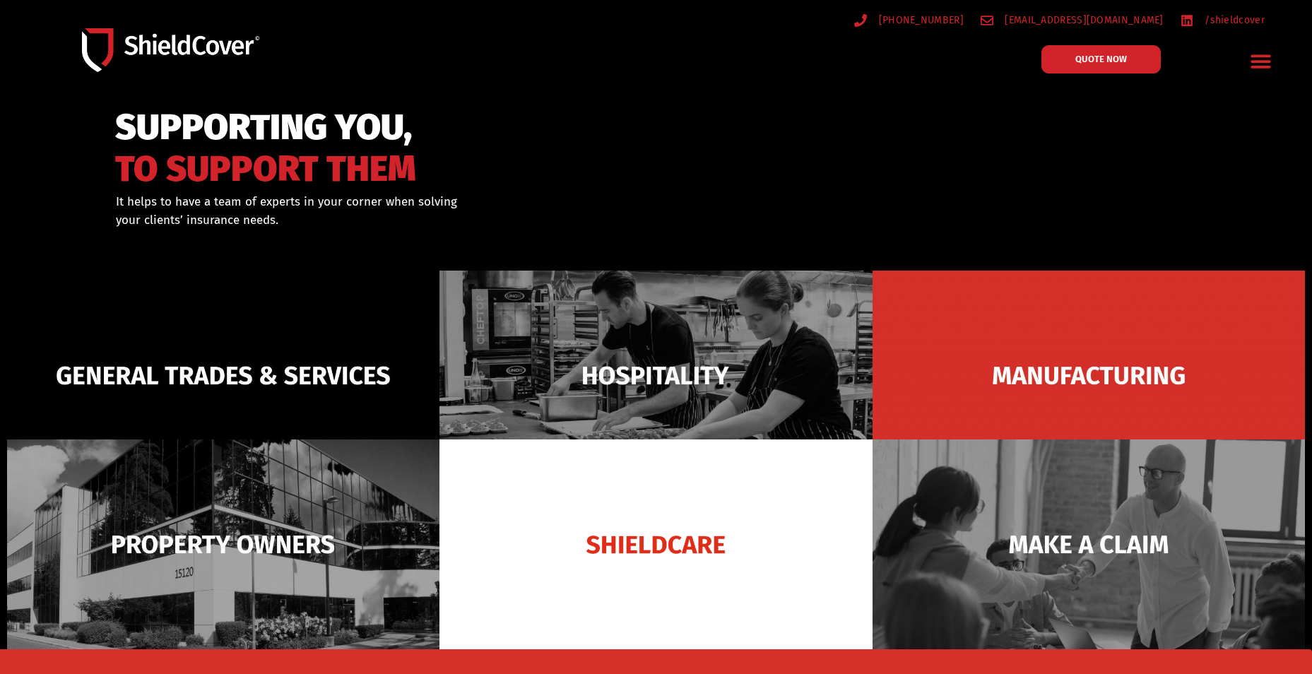 This screenshot has width=1312, height=674. Describe the element at coordinates (1222, 20) in the screenshot. I see `a: /shieldcover` at that location.